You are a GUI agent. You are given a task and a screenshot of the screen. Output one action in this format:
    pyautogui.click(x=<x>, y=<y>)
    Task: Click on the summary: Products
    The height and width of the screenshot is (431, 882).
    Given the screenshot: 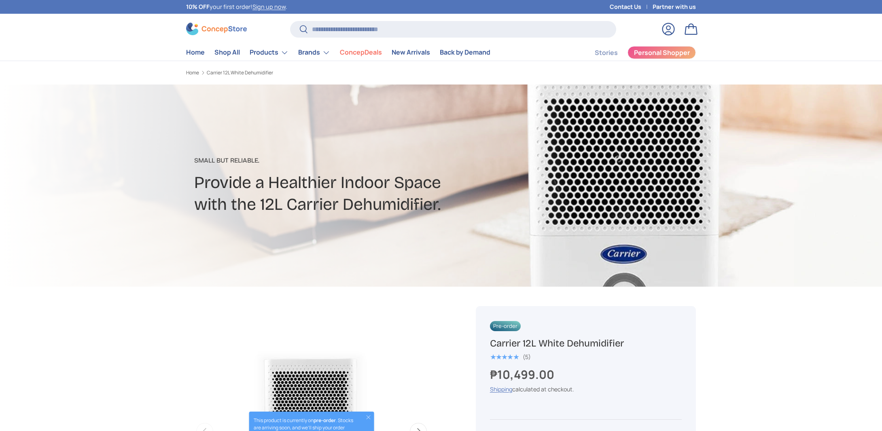 What is the action you would take?
    pyautogui.click(x=269, y=53)
    